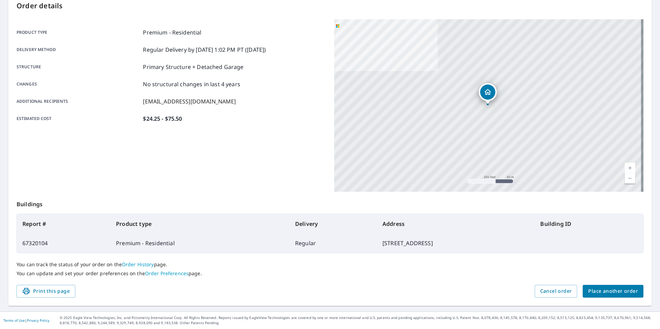 Image resolution: width=660 pixels, height=329 pixels. Describe the element at coordinates (63, 224) in the screenshot. I see `th: Report #` at that location.